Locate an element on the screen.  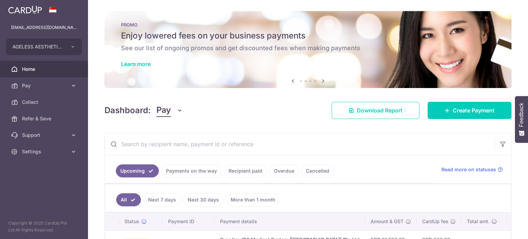
a: More than 1 month is located at coordinates (253, 200).